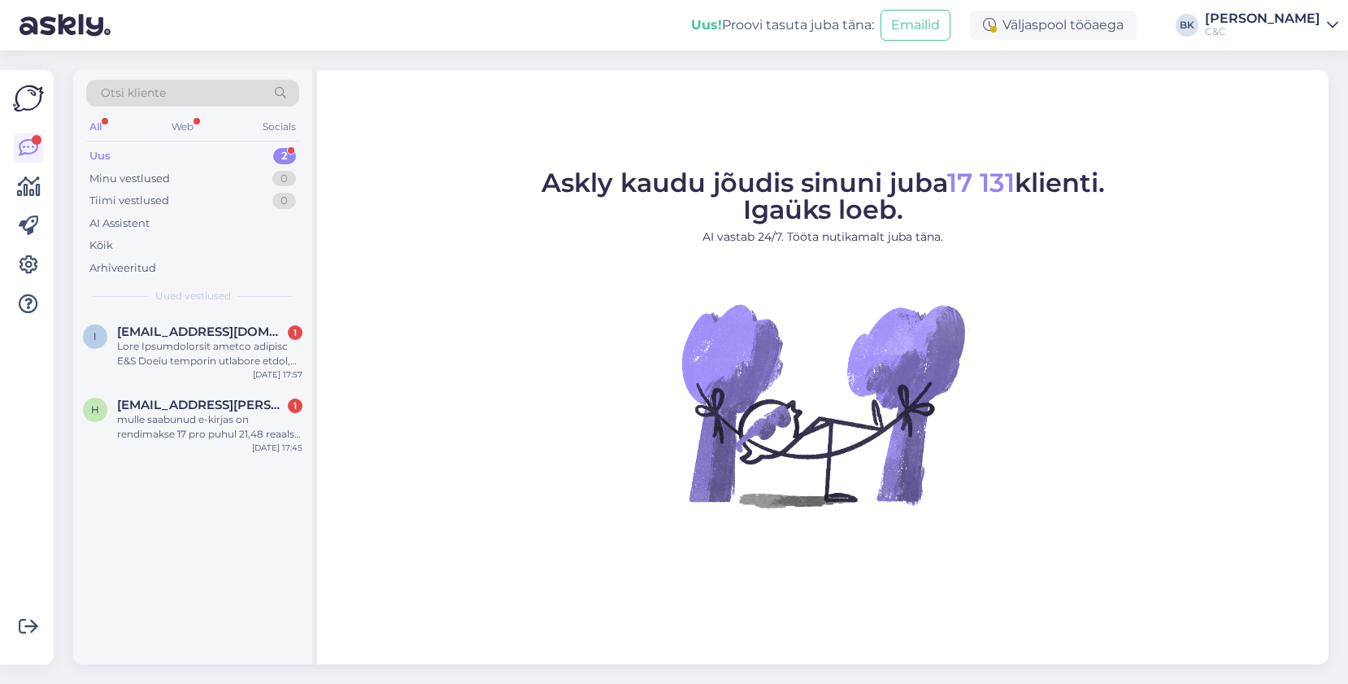  I want to click on div: Kõik, so click(101, 246).